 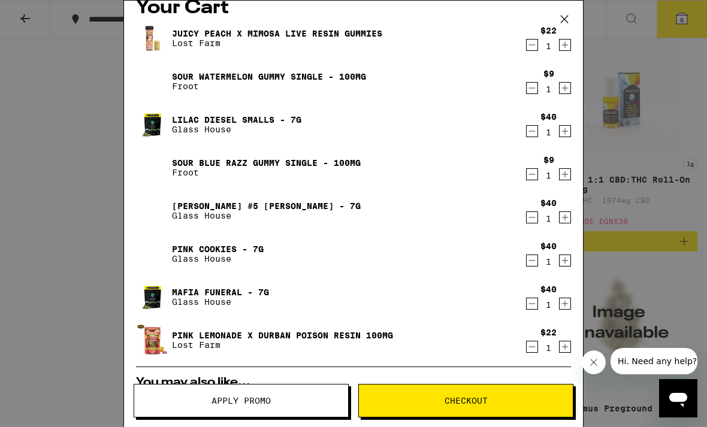 What do you see at coordinates (266, 163) in the screenshot?
I see `a: Sour Blue Razz Gummy Single - 100mg` at bounding box center [266, 163].